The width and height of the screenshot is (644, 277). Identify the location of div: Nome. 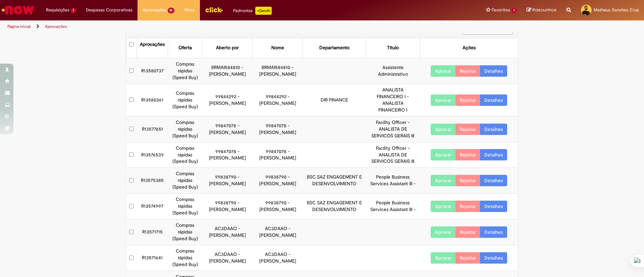
(278, 48).